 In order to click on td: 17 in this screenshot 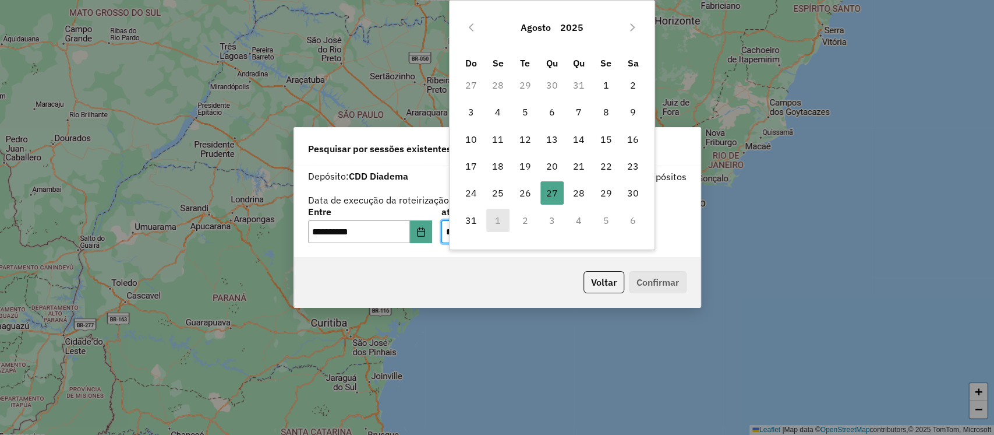, I will do `click(471, 166)`.